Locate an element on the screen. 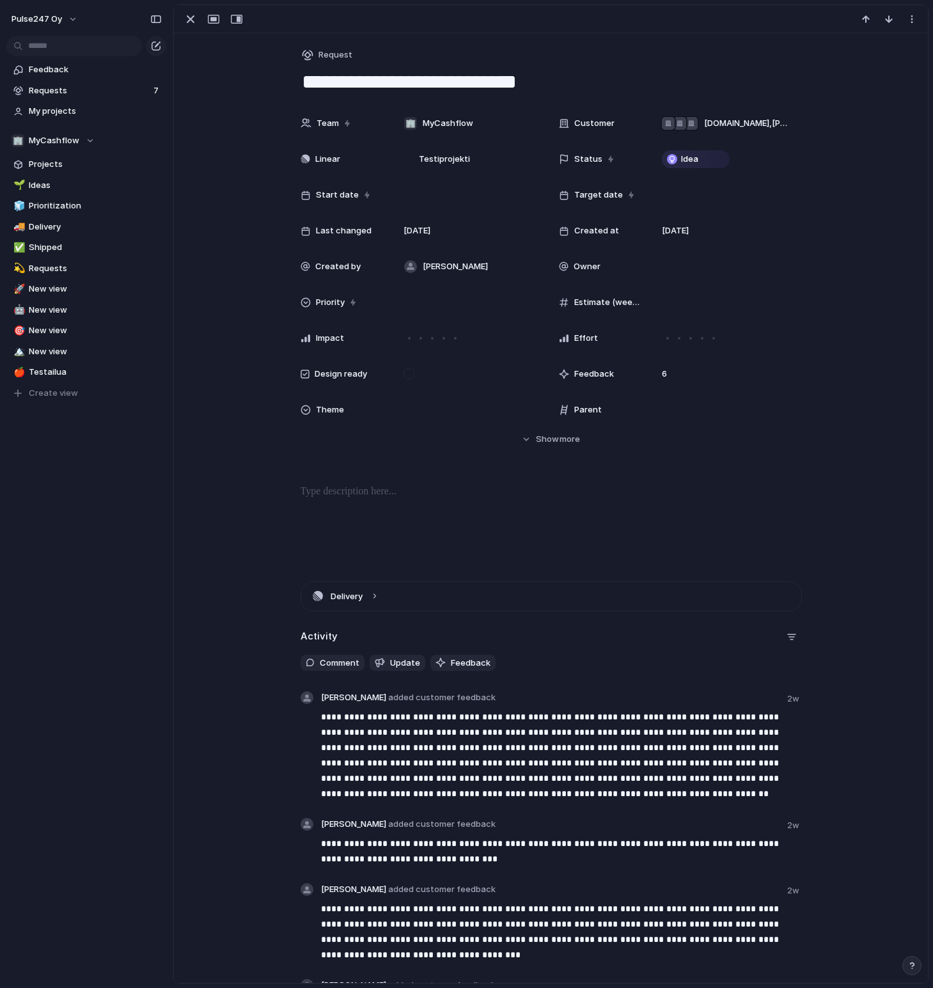  div: 💫Requests is located at coordinates (86, 269).